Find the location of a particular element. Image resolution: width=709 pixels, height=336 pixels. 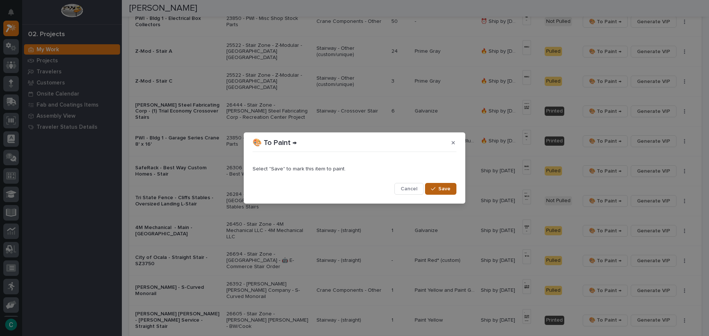

button: Save is located at coordinates (440, 189).